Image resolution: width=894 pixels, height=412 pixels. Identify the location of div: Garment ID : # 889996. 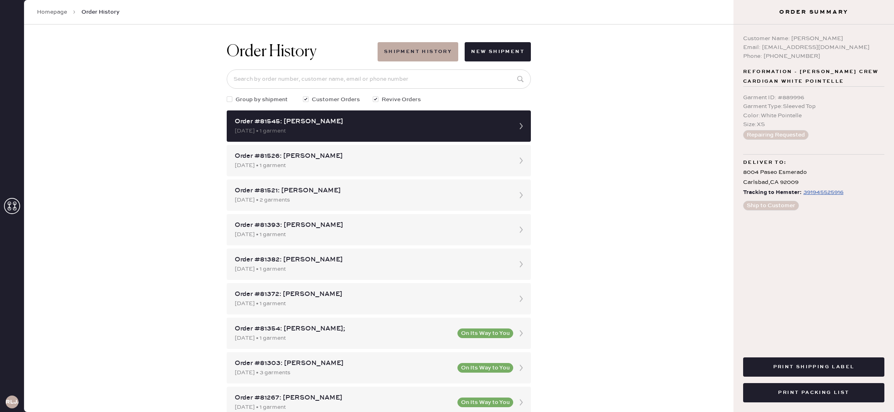
(813, 97).